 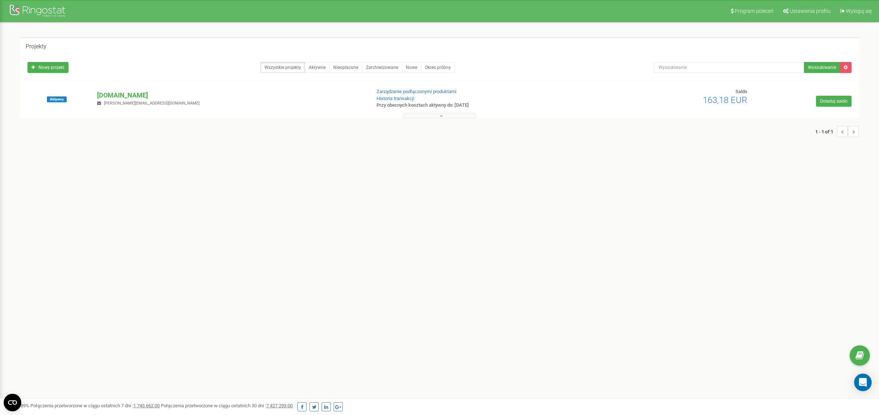 What do you see at coordinates (742, 91) in the screenshot?
I see `span: Saldo` at bounding box center [742, 91].